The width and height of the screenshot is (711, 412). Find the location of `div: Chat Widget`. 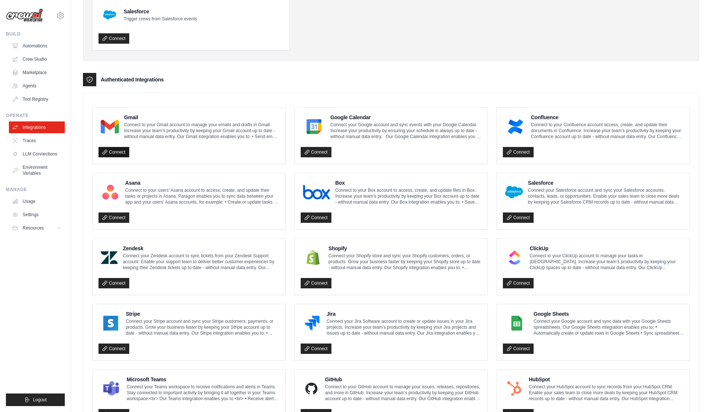

div: Chat Widget is located at coordinates (693, 395).